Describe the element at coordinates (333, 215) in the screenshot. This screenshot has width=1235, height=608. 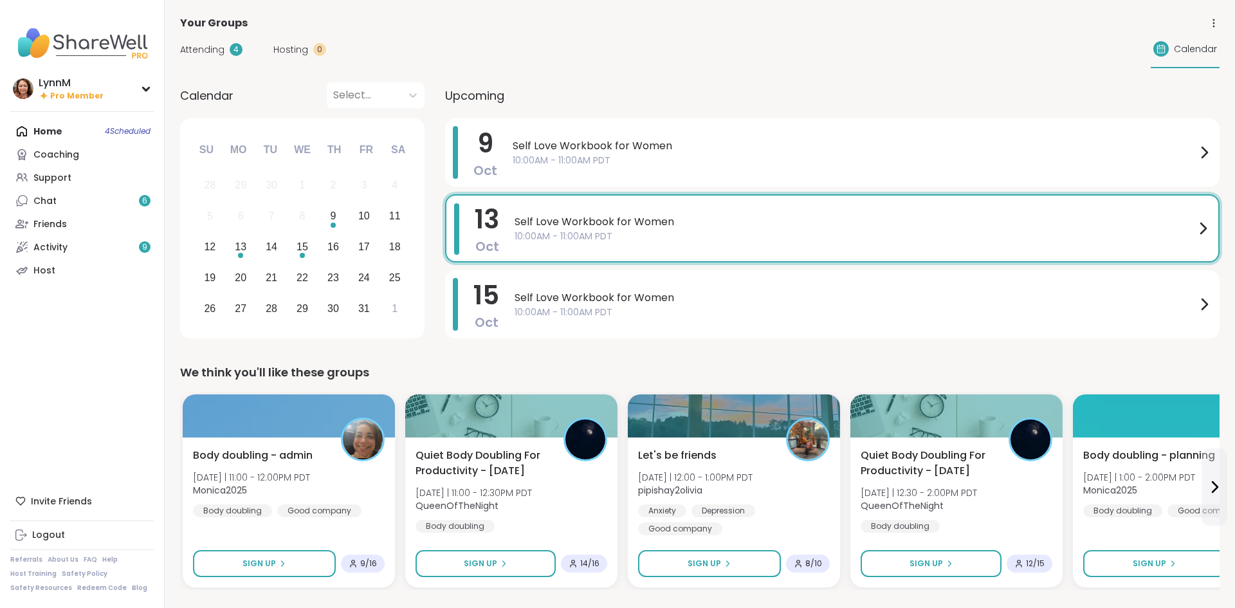
I see `div: 9` at that location.